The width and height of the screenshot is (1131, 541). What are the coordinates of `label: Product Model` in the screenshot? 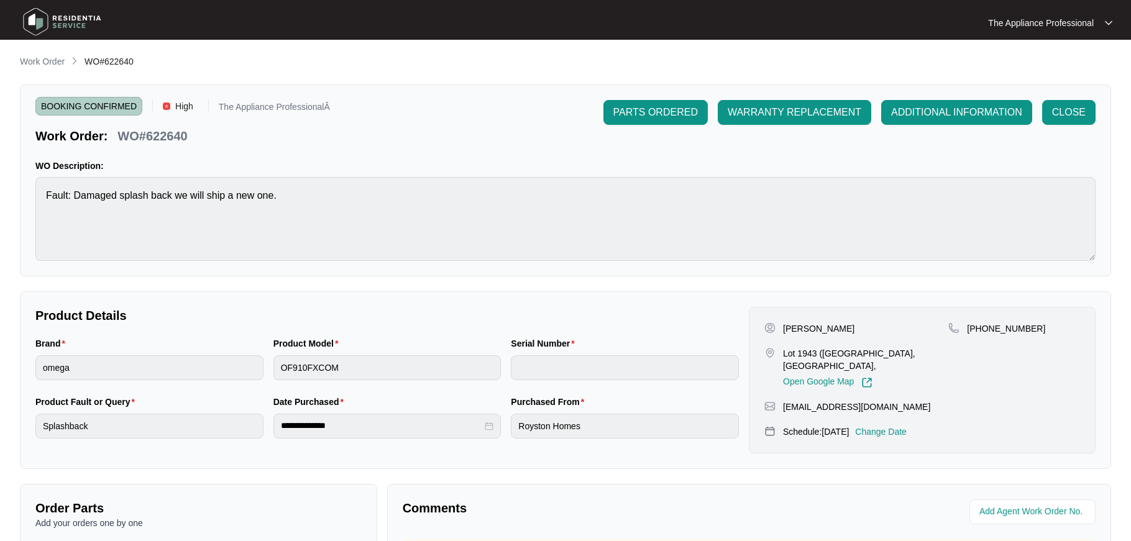 It's located at (308, 344).